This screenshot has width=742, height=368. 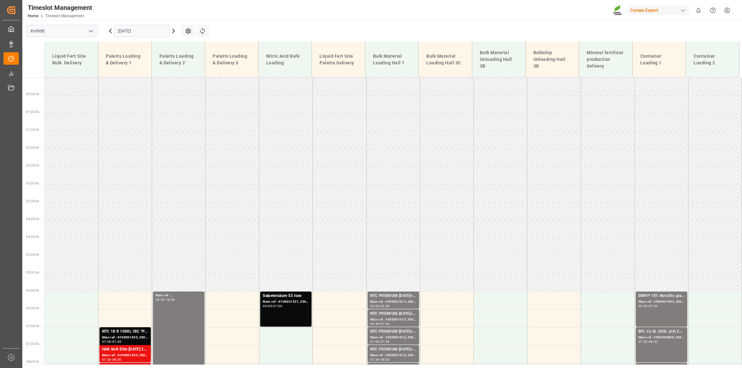 I want to click on input: DD.MM.YYYY, so click(x=142, y=31).